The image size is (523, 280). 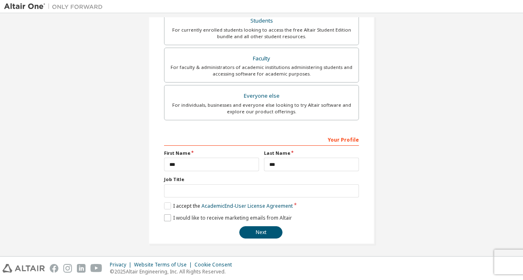 I want to click on div: For currently enrolled students looking to access the free Altair Student Edition bundle and all ..., so click(x=261, y=33).